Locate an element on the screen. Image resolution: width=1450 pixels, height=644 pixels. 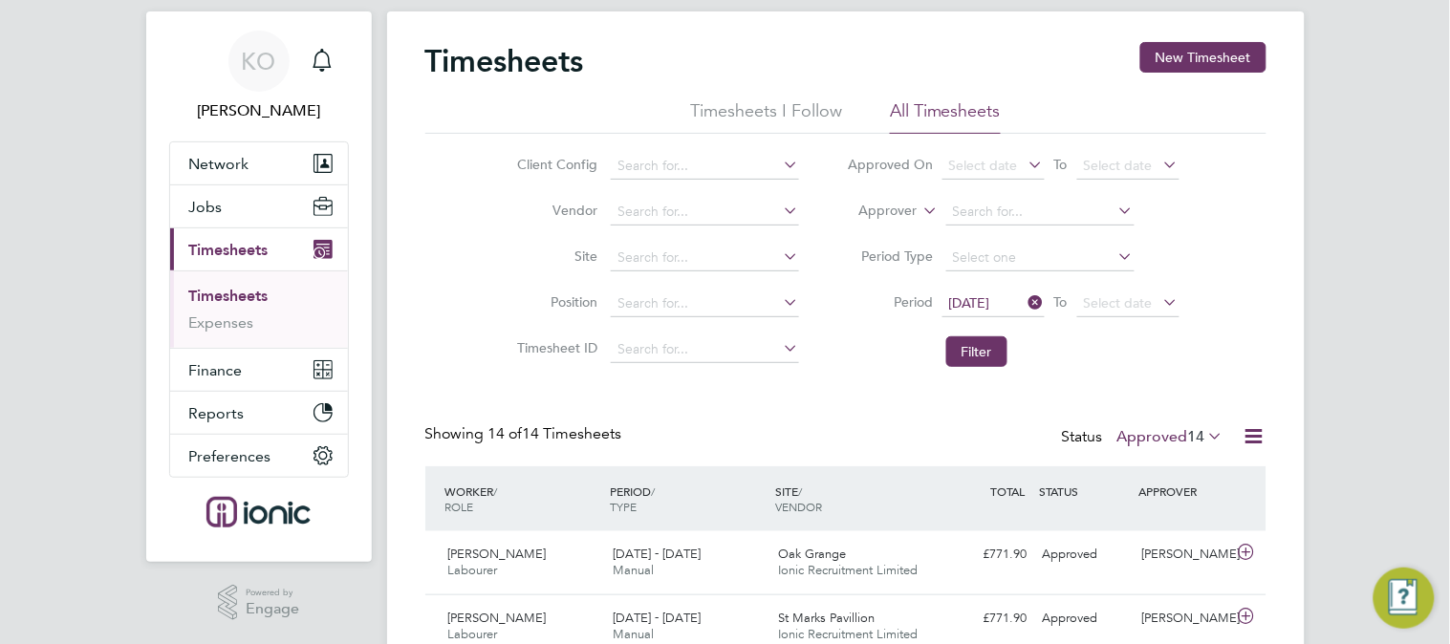
a: Expenses is located at coordinates (222, 322).